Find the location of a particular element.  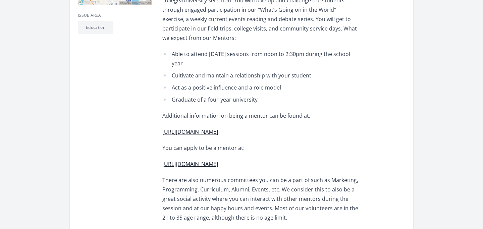

p: There are also numerous committees you can be a part of such as Marketing, Programming, Curriculu... is located at coordinates (260, 199).